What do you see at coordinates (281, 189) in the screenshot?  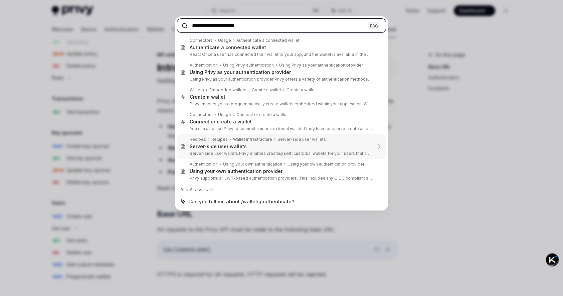 I see `div: Ask AI assistant` at bounding box center [281, 189].